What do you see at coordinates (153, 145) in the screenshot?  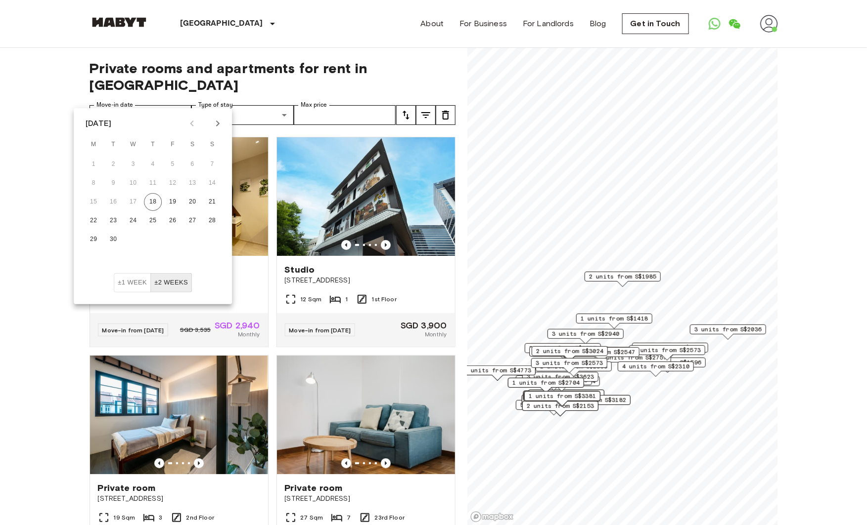 I see `span: Thursday` at bounding box center [153, 145].